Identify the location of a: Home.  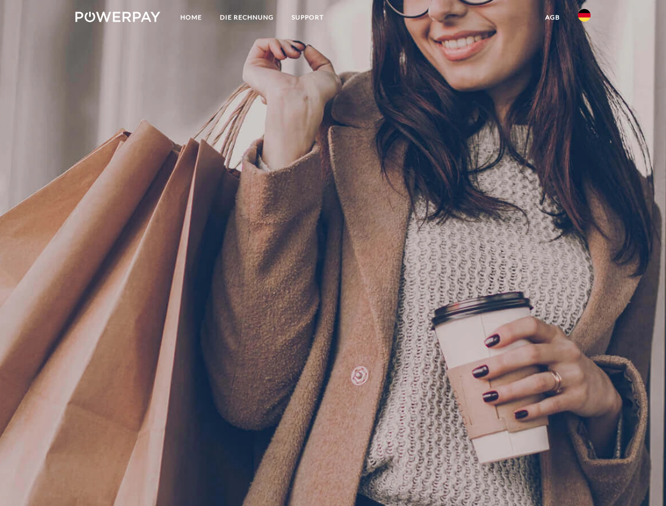
(191, 17).